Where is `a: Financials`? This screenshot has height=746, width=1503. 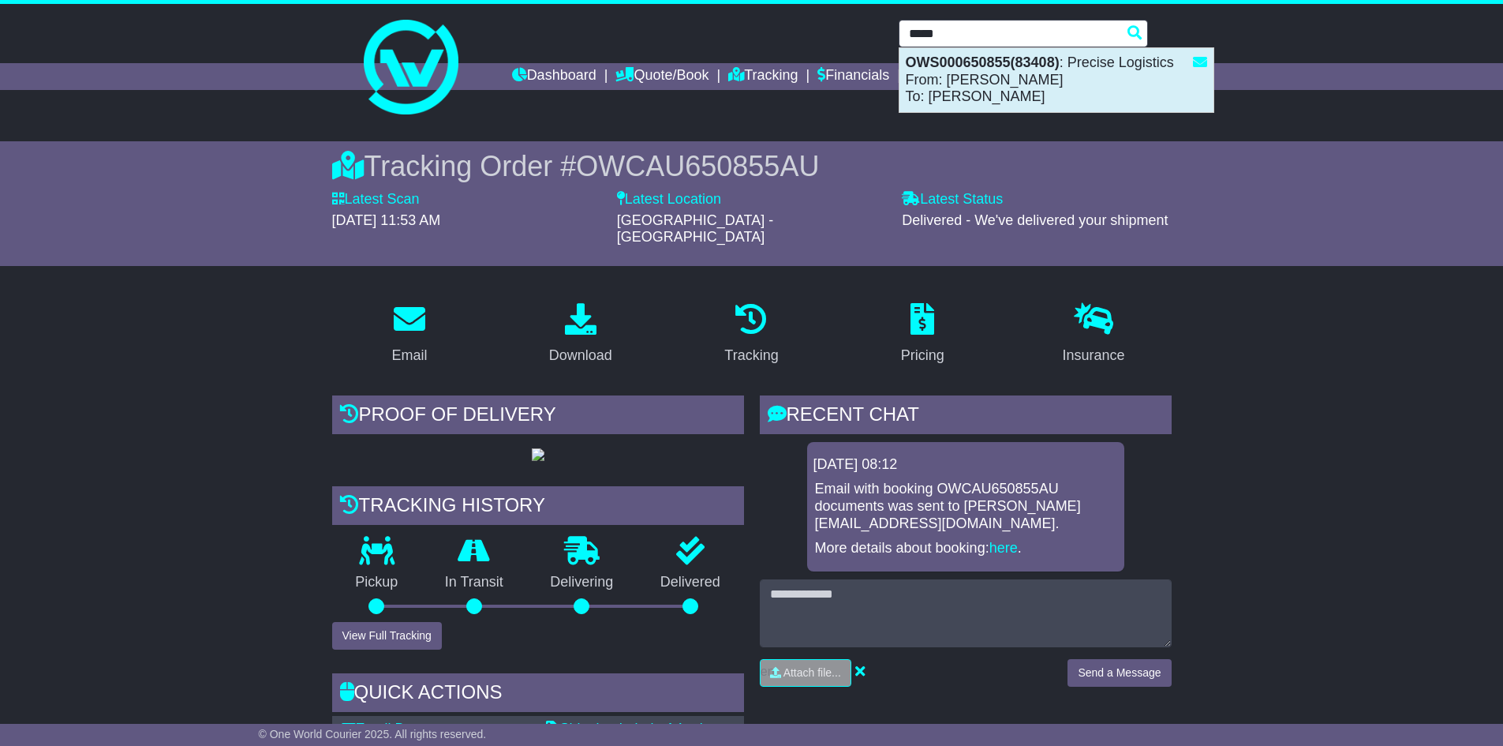 a: Financials is located at coordinates (853, 77).